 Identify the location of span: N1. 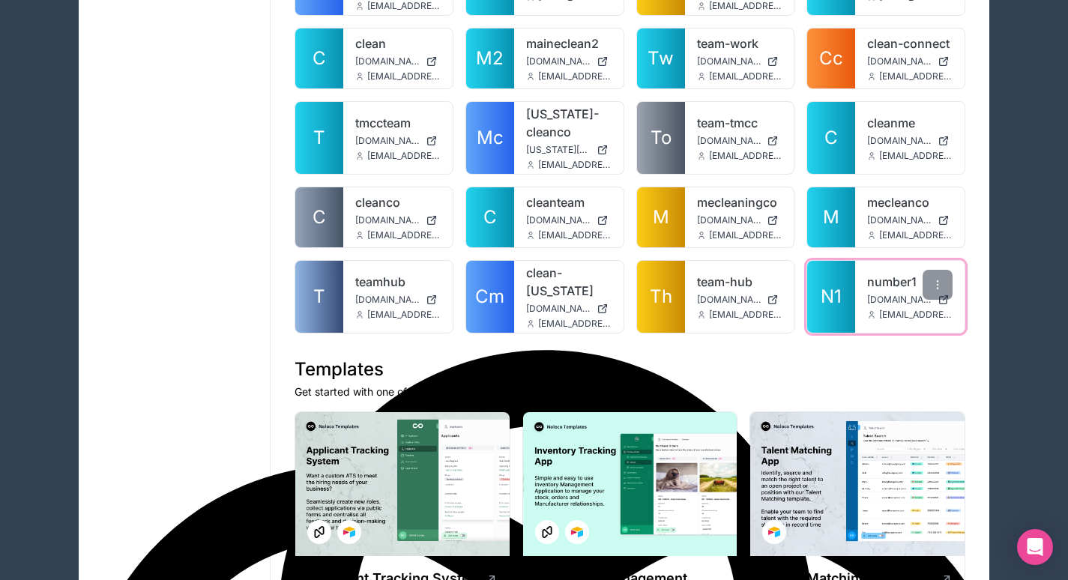
(831, 297).